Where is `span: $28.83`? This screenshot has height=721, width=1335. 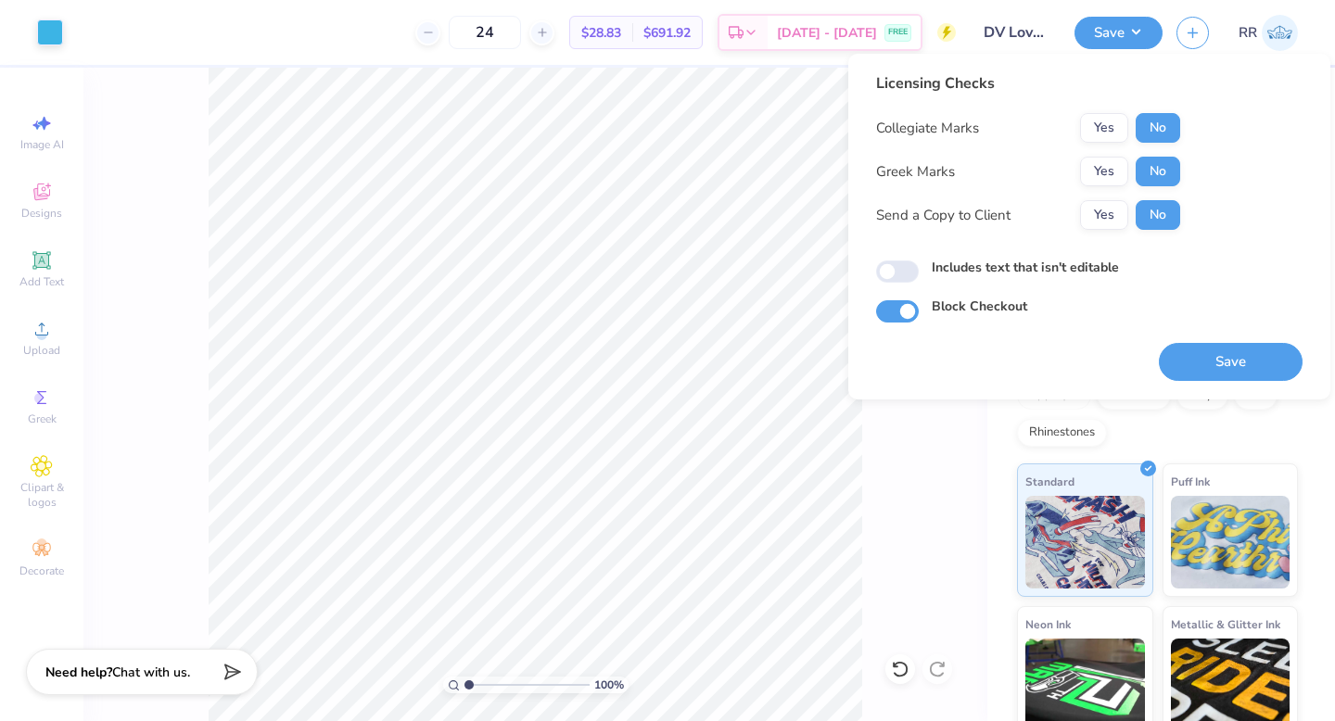
span: $28.83 is located at coordinates (601, 32).